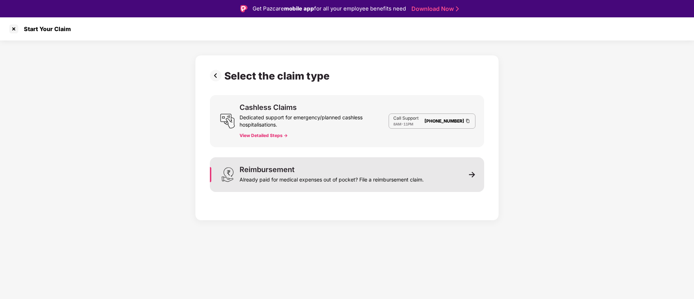 This screenshot has width=694, height=299. What do you see at coordinates (278, 76) in the screenshot?
I see `div: Select the claim type` at bounding box center [278, 76].